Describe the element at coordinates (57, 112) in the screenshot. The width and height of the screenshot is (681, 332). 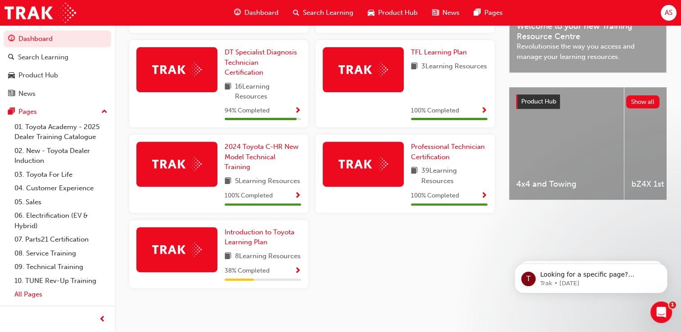
I see `button: Pages` at that location.